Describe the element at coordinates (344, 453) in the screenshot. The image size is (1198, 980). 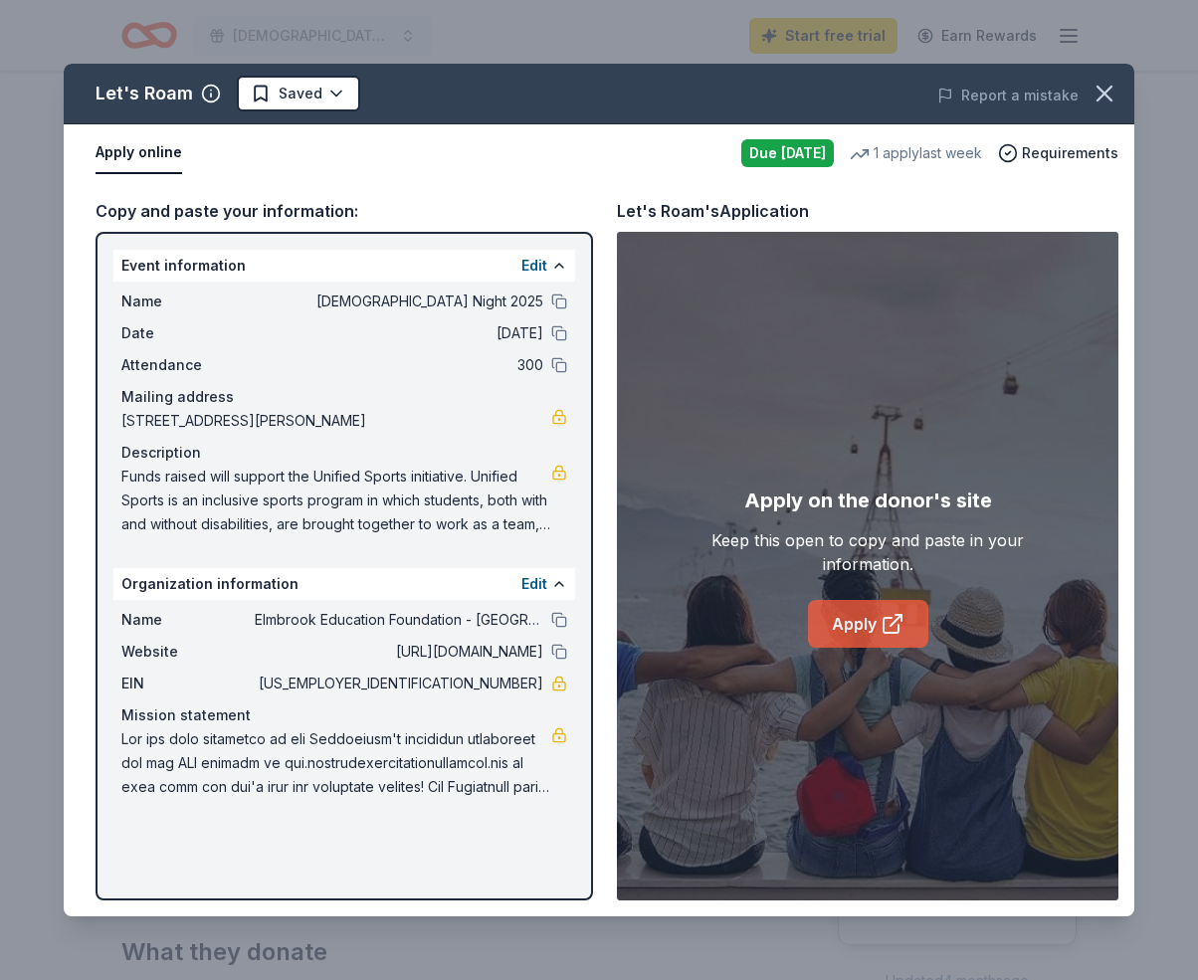
I see `div: Description` at that location.